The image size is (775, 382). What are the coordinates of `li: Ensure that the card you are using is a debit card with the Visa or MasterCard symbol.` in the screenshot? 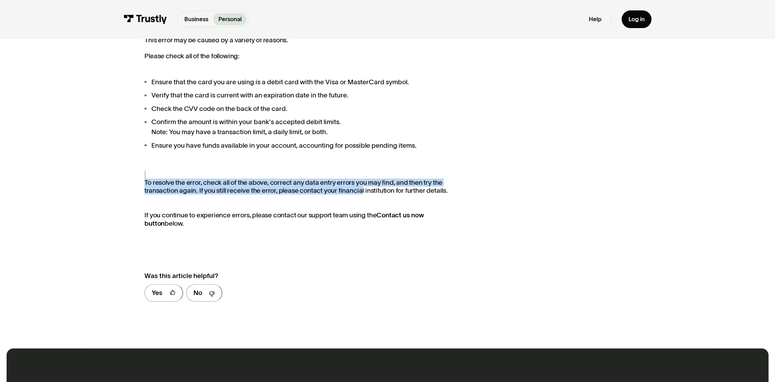 It's located at (301, 82).